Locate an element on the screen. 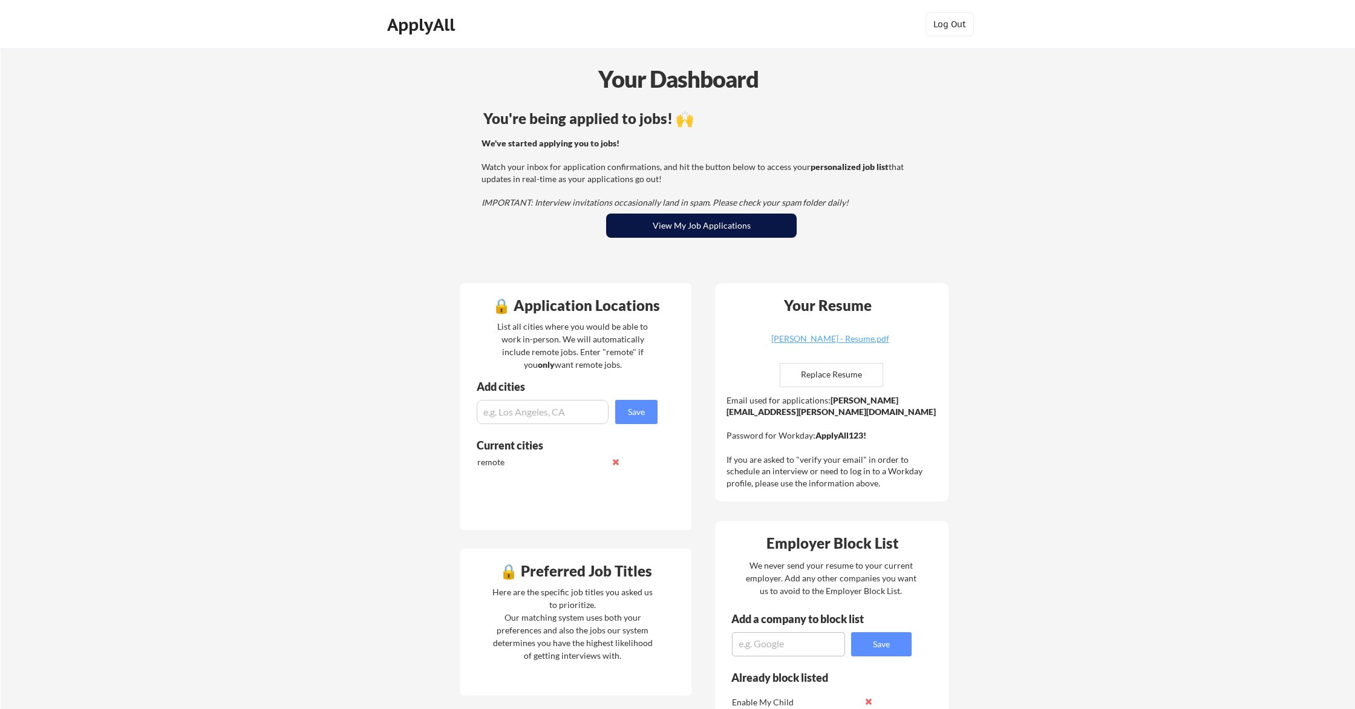 Image resolution: width=1355 pixels, height=709 pixels. div: Add a company to block list is located at coordinates (807, 619).